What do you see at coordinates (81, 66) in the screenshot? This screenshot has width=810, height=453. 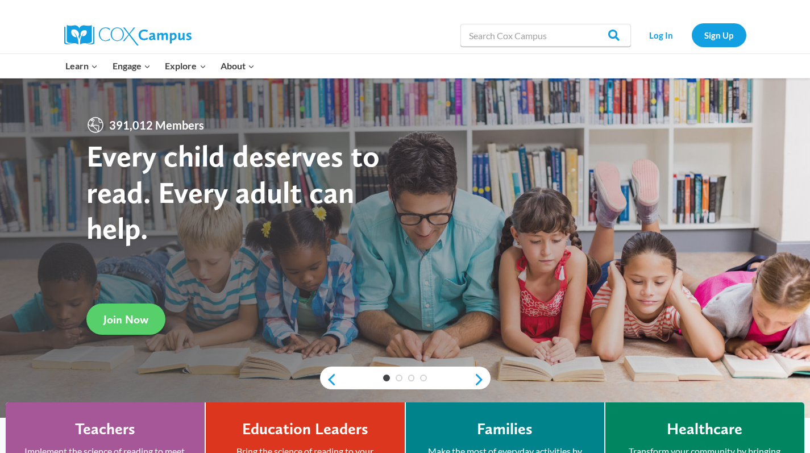 I see `span: Learn` at bounding box center [81, 66].